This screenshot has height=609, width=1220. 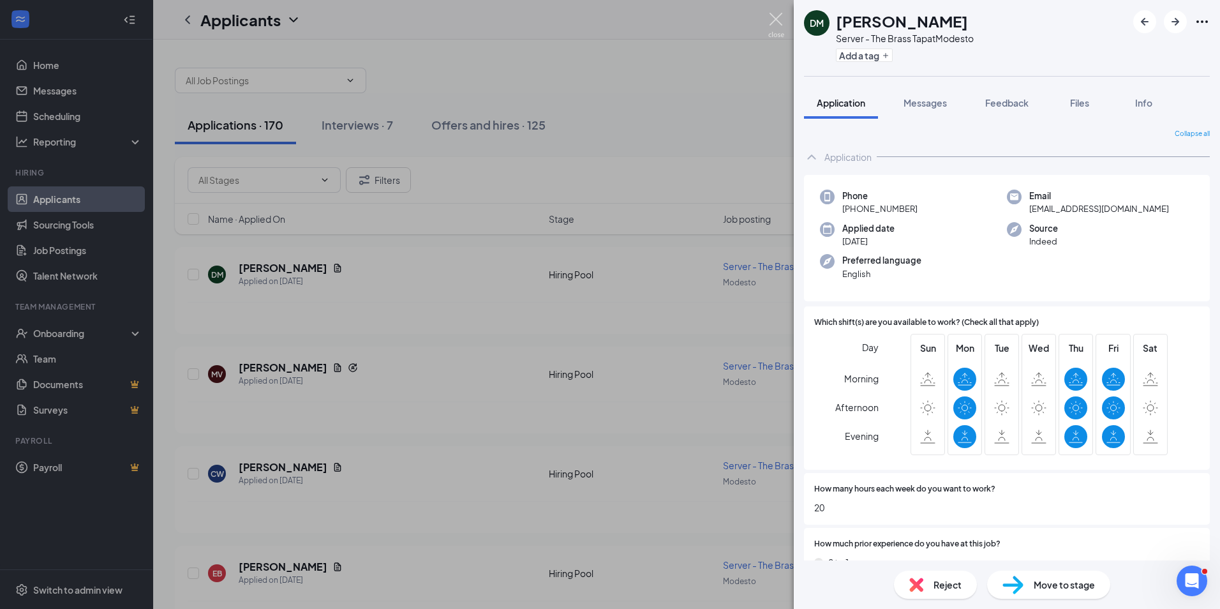 I want to click on span: Collapse all, so click(x=1192, y=134).